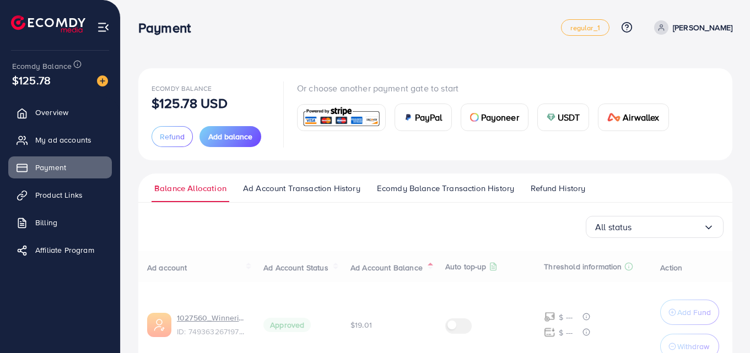  Describe the element at coordinates (423, 117) in the screenshot. I see `a: cardPayPal` at that location.